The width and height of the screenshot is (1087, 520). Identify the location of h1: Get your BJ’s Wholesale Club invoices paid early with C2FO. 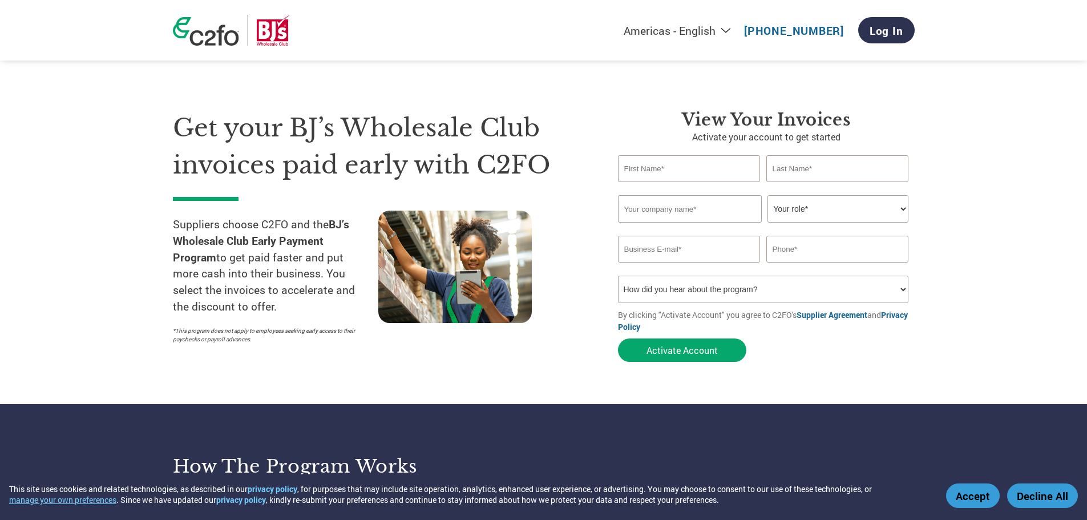
(378, 146).